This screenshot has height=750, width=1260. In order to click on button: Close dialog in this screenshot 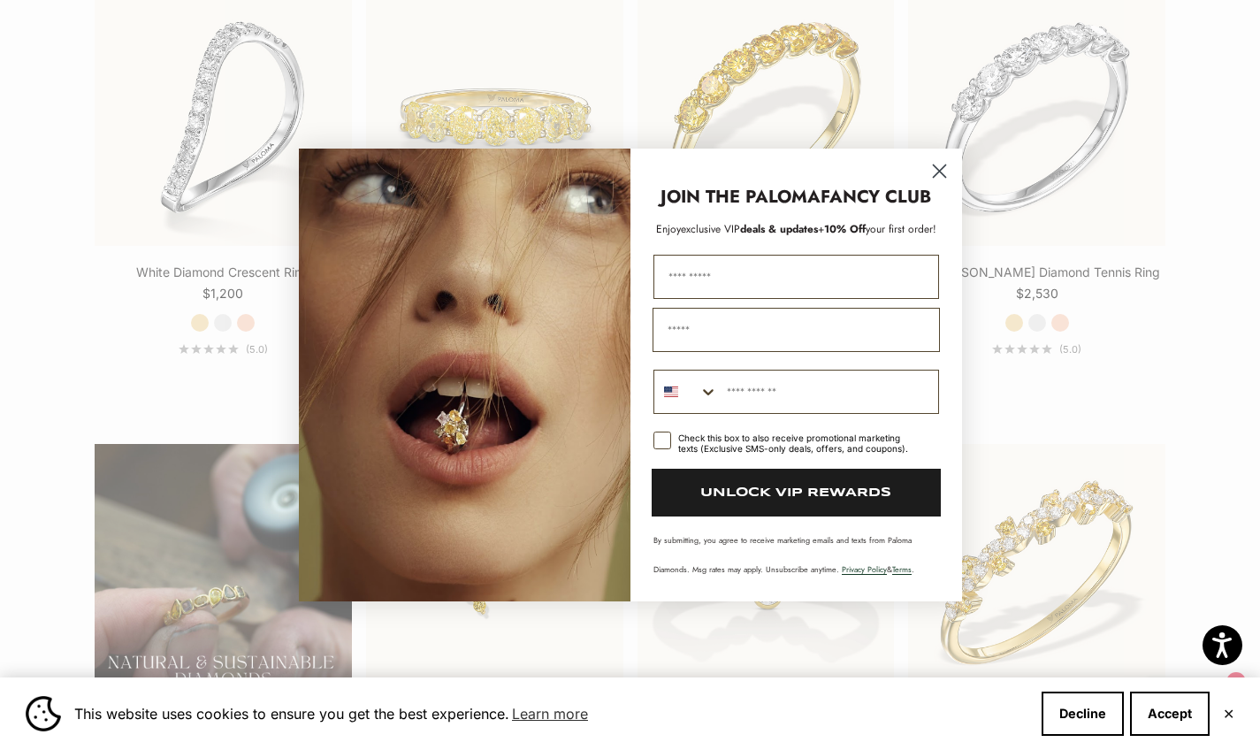, I will do `click(939, 171)`.